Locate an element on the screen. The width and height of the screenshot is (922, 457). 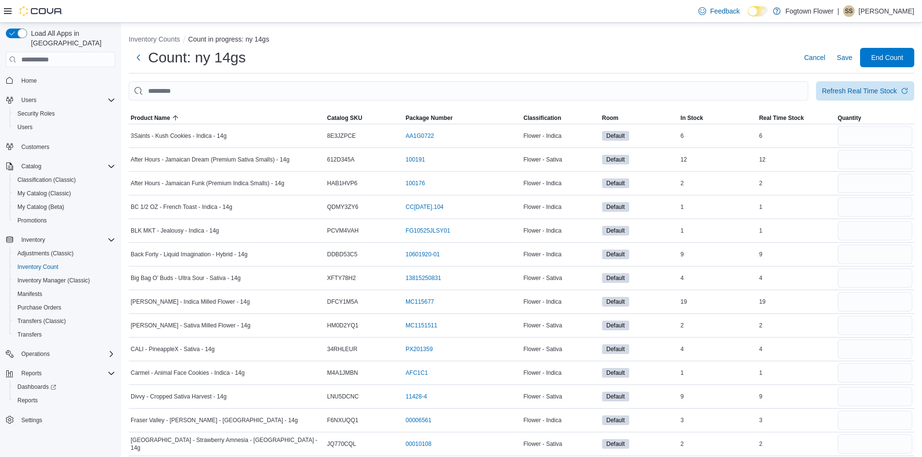
a: MC1151511 is located at coordinates (421, 326).